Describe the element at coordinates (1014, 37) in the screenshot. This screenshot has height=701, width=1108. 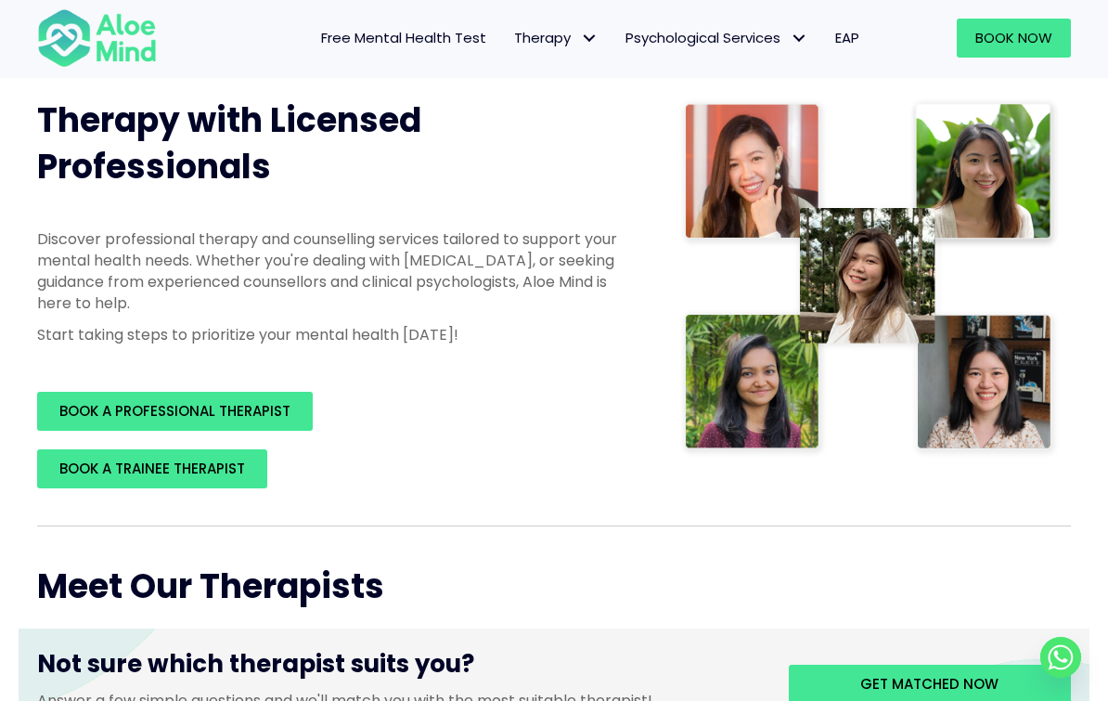
I see `span: Book Now` at that location.